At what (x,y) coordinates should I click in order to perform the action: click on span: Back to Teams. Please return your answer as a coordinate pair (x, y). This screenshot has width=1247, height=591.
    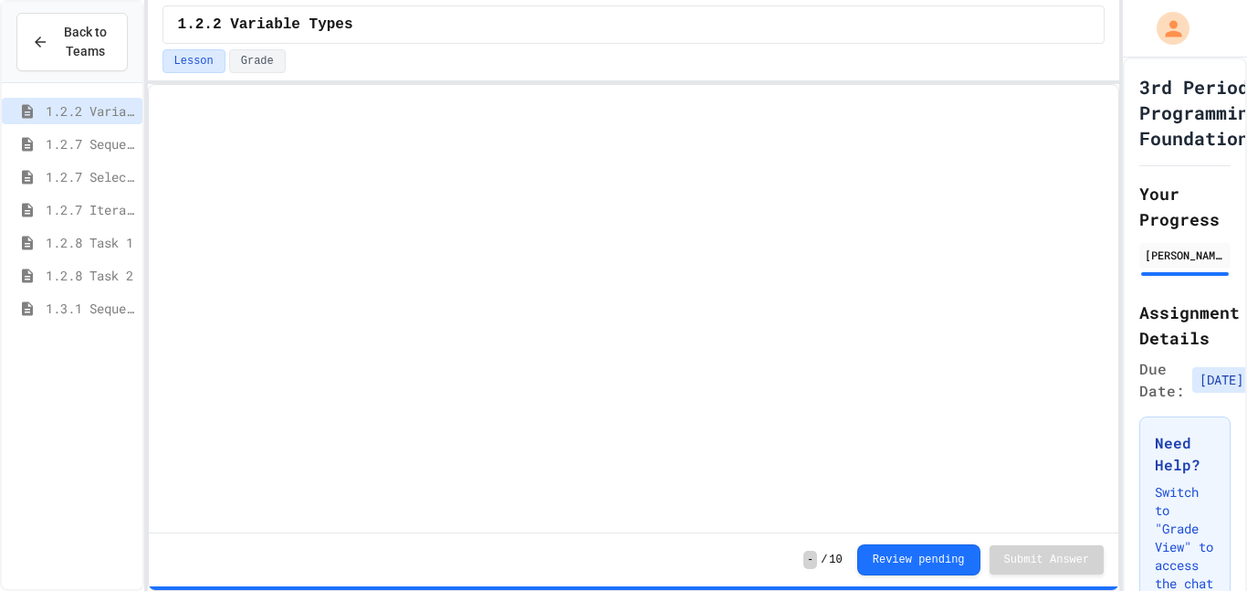
    Looking at the image, I should click on (86, 42).